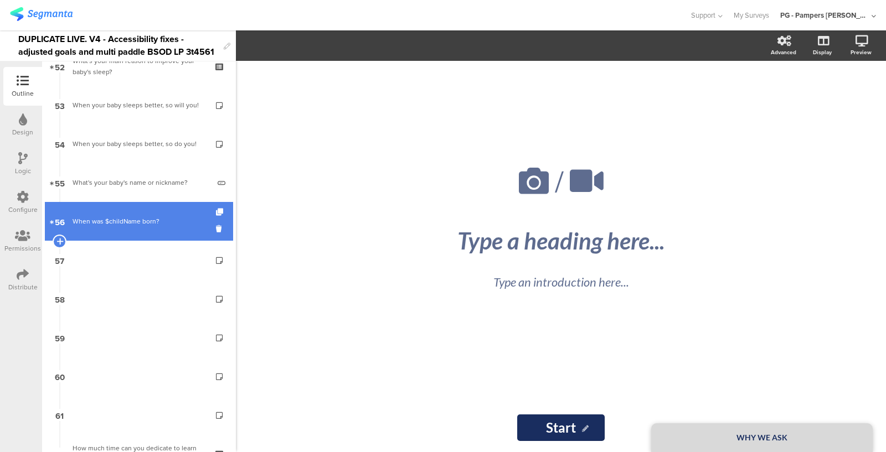 The height and width of the screenshot is (452, 886). Describe the element at coordinates (23, 287) in the screenshot. I see `div: Distribute` at that location.